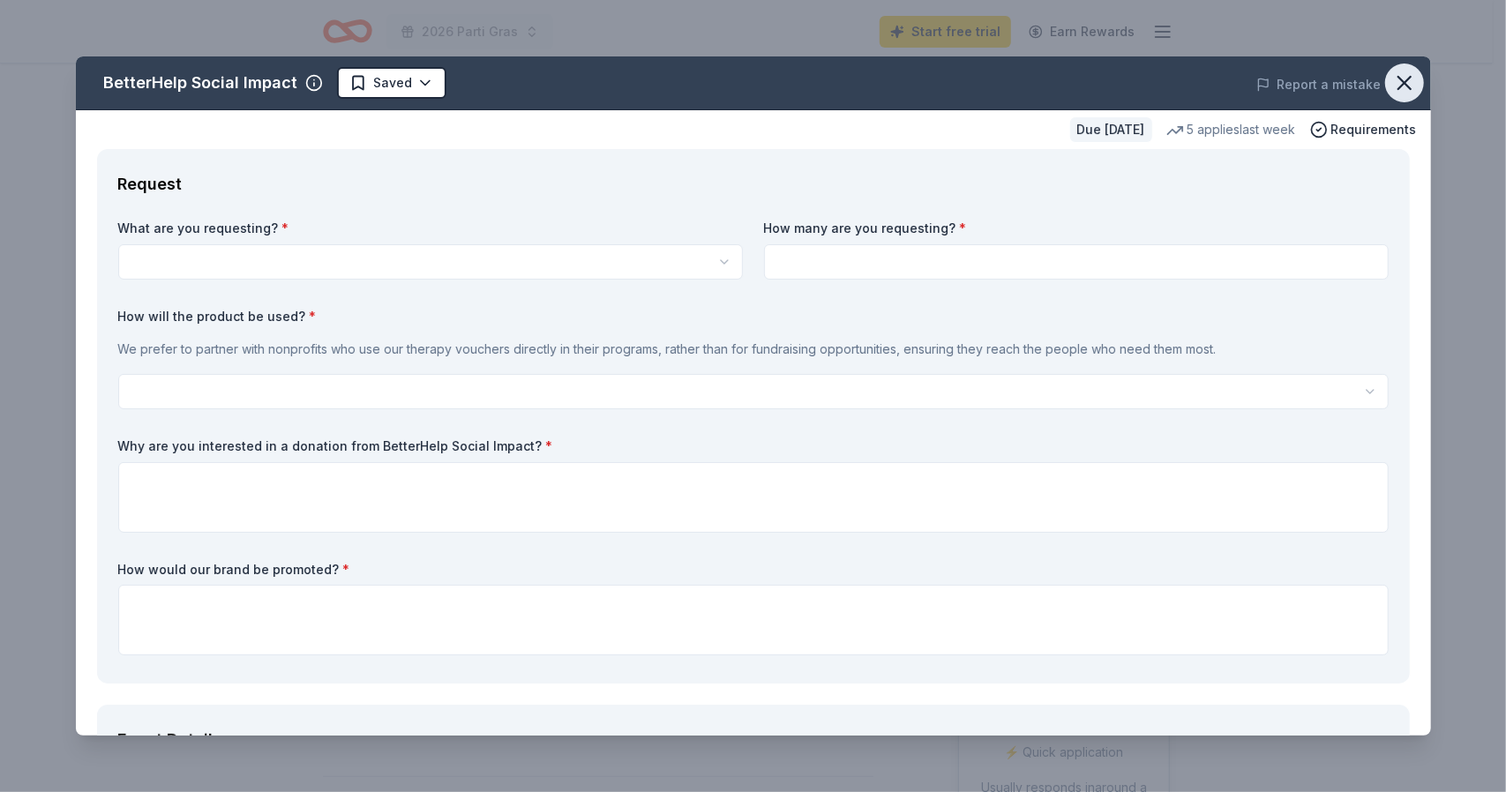 The width and height of the screenshot is (1506, 792). Describe the element at coordinates (201, 83) in the screenshot. I see `div: BetterHelp Social Impact` at that location.